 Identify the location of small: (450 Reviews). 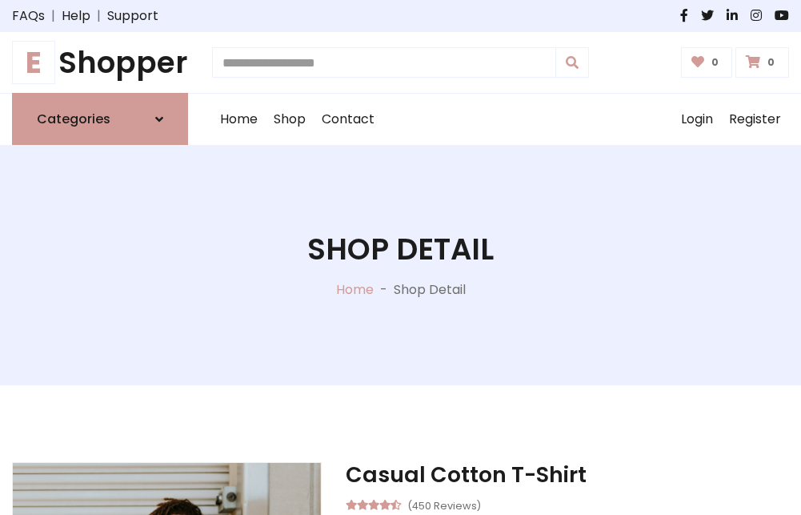
(444, 504).